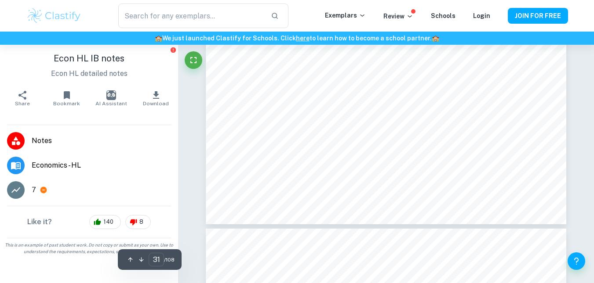 The height and width of the screenshot is (283, 594). I want to click on span: This is an example of past student work. Do not copy or submit as your own. Use to understand the..., so click(89, 249).